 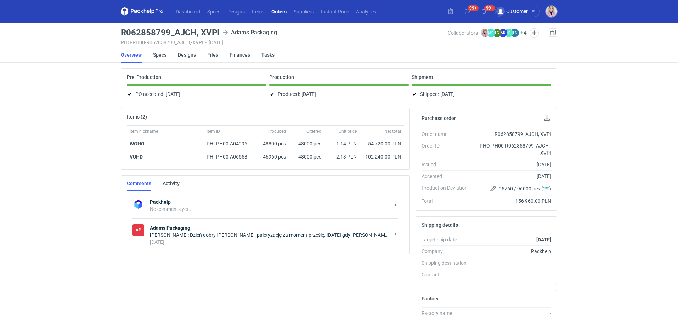 What do you see at coordinates (137, 144) in the screenshot?
I see `a: WGHO` at bounding box center [137, 144].